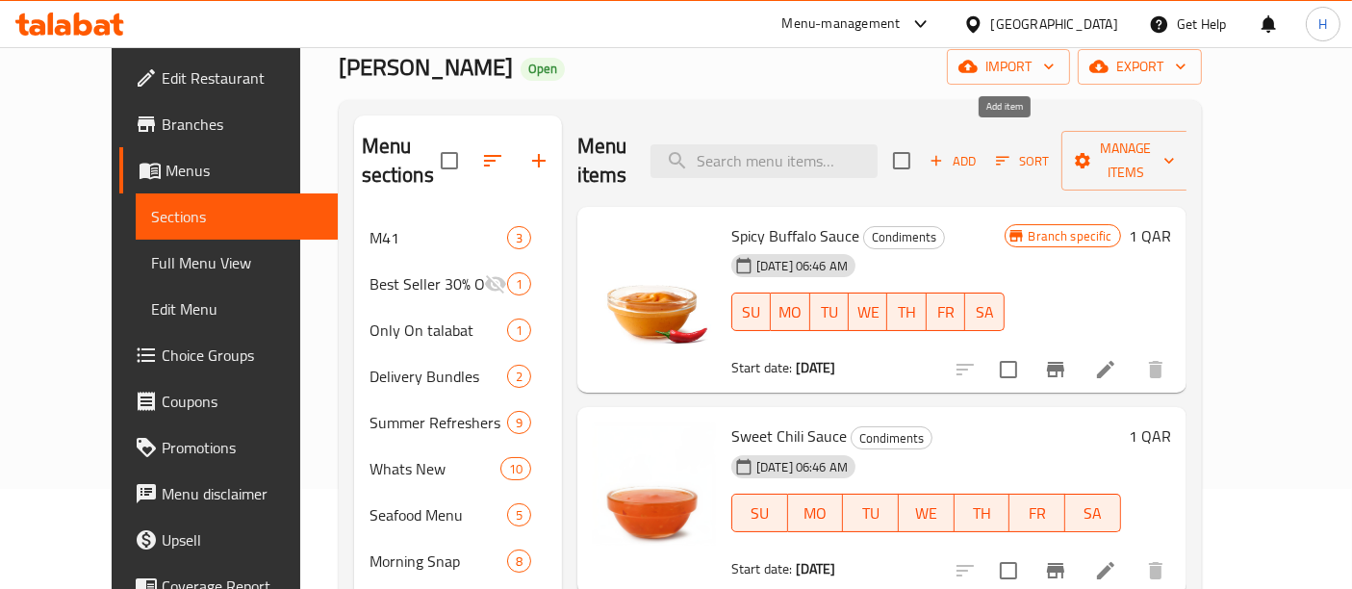 Image resolution: width=1352 pixels, height=589 pixels. I want to click on button: export, so click(1139, 66).